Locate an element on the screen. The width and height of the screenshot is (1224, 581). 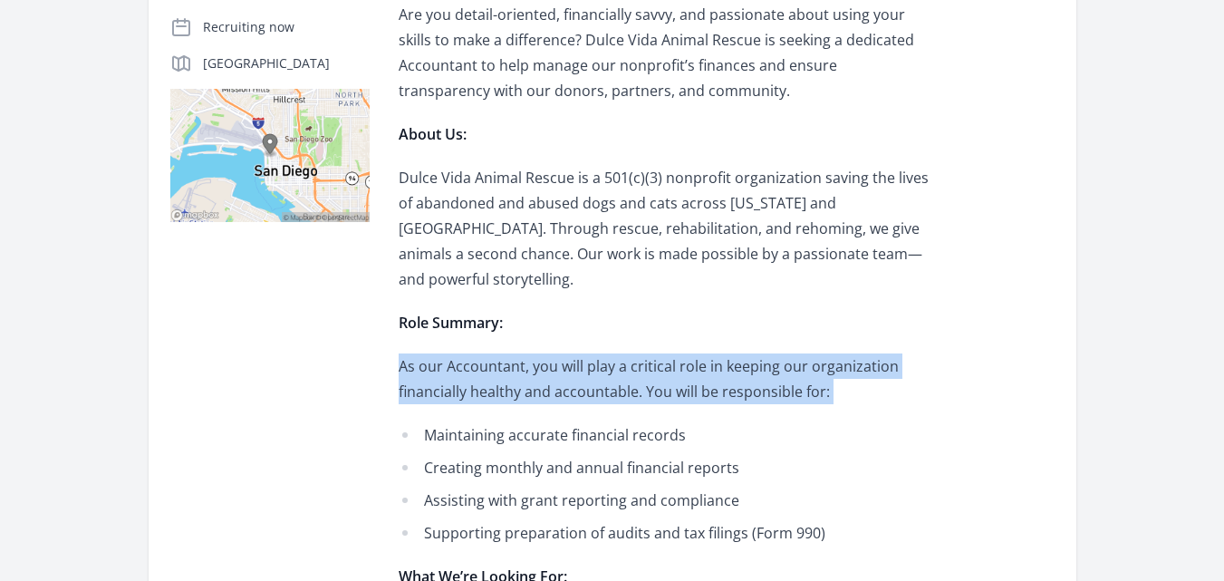
li: Supporting preparation of audits and tax filings (Form 990) is located at coordinates (663, 533).